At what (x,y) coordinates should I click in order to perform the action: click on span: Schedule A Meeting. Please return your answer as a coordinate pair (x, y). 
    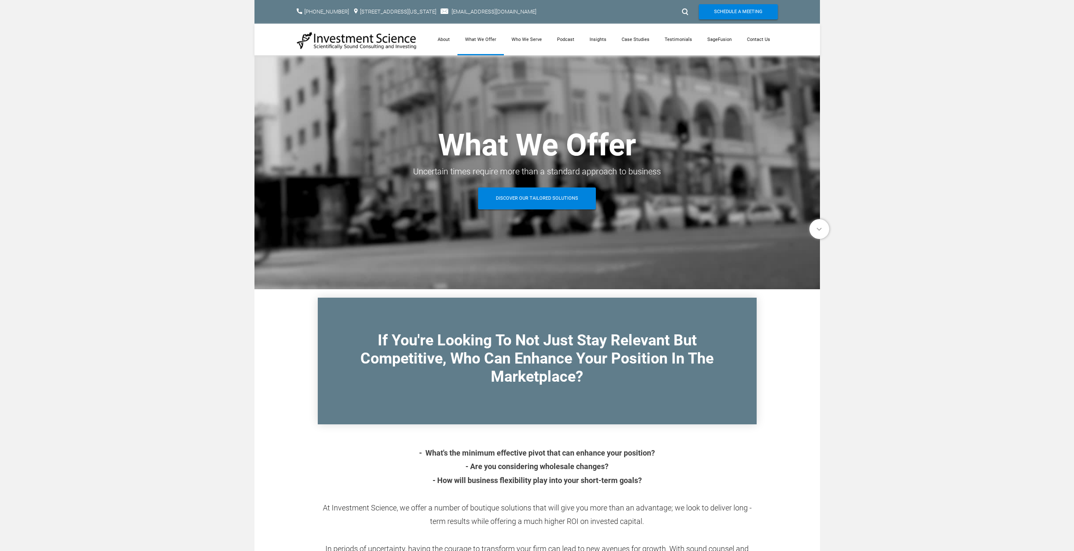
    Looking at the image, I should click on (738, 12).